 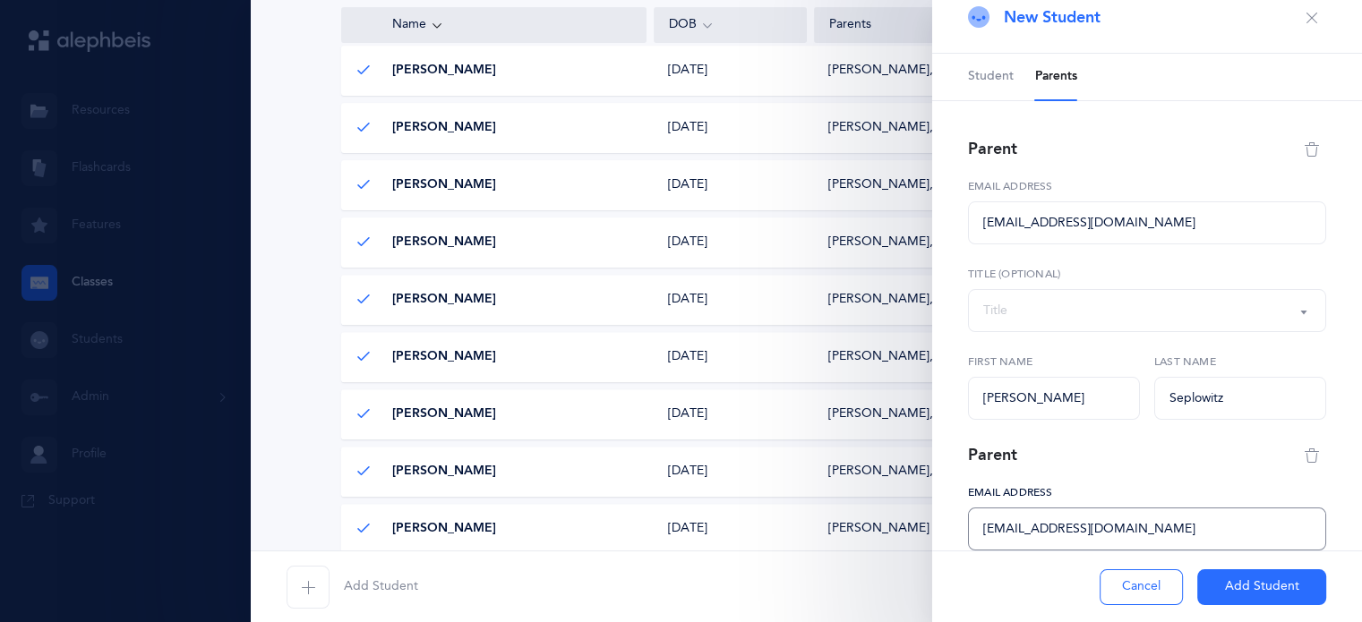 I want to click on button: Title, so click(x=1147, y=311).